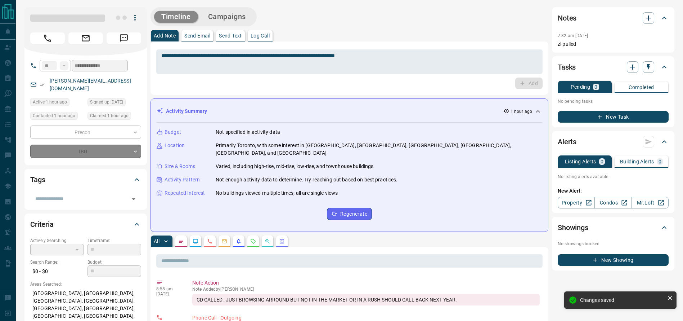  I want to click on svg: Agent Actions, so click(282, 241).